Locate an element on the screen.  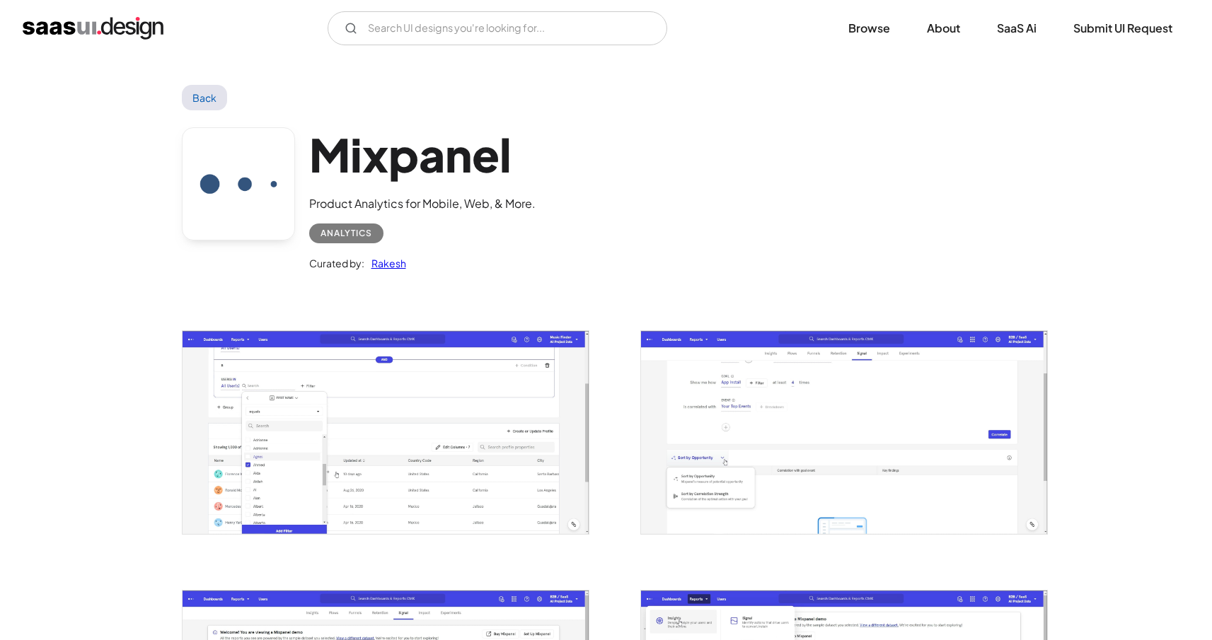
a: Back is located at coordinates (204, 98).